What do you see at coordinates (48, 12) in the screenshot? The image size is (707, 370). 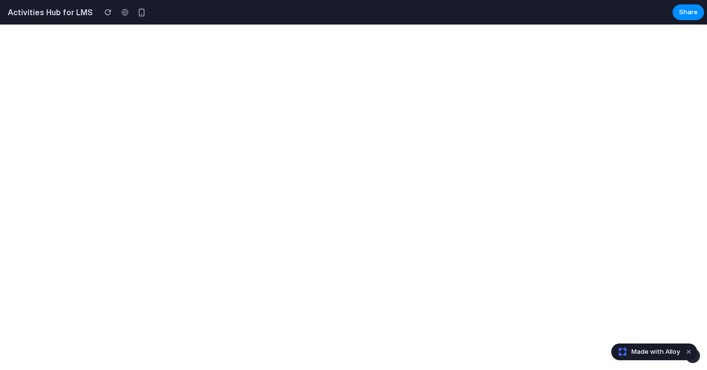 I see `h2: Activities Hub for LMS` at bounding box center [48, 12].